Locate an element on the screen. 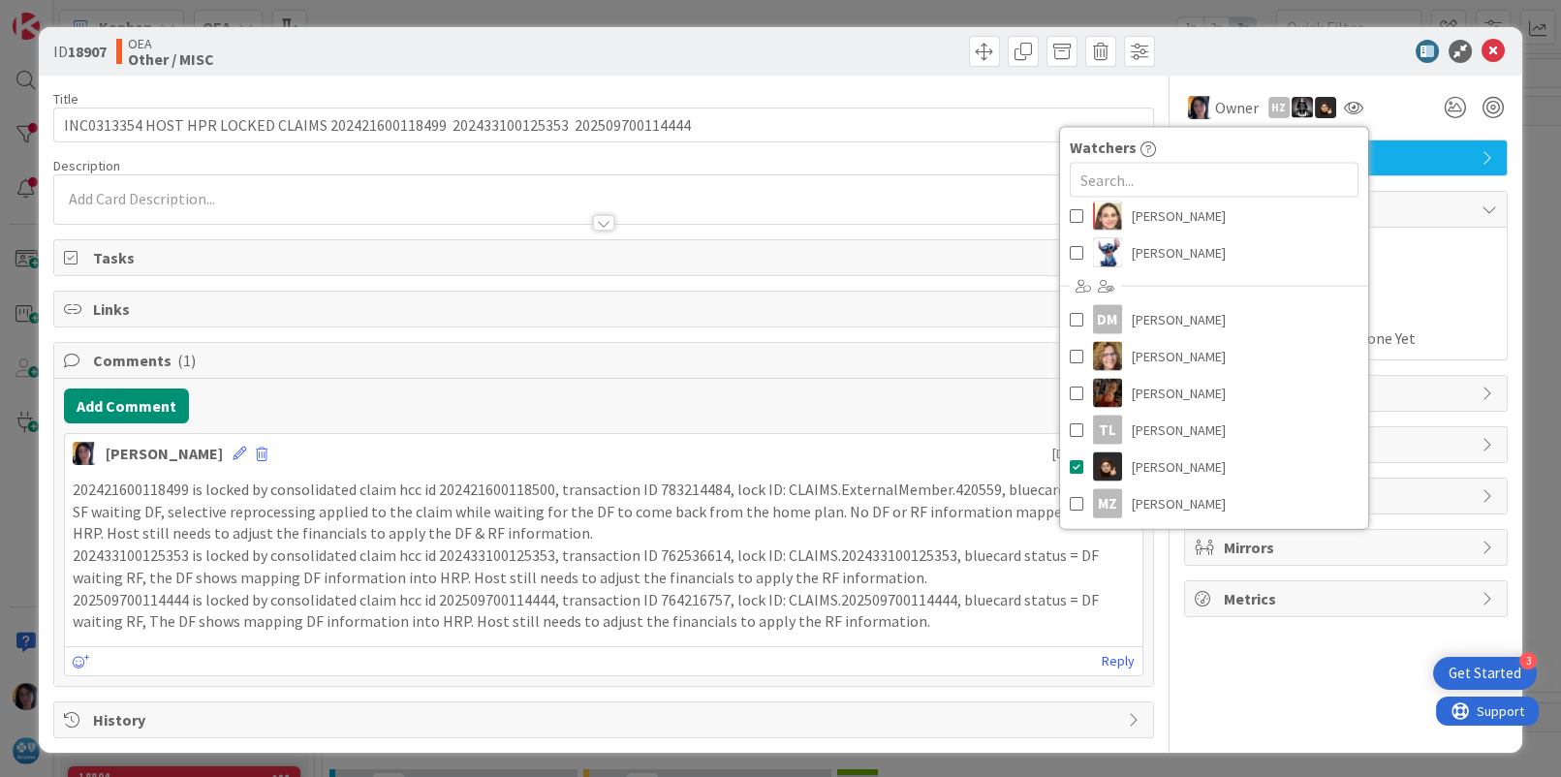 The height and width of the screenshot is (777, 1561). a: Reply is located at coordinates (1118, 661).